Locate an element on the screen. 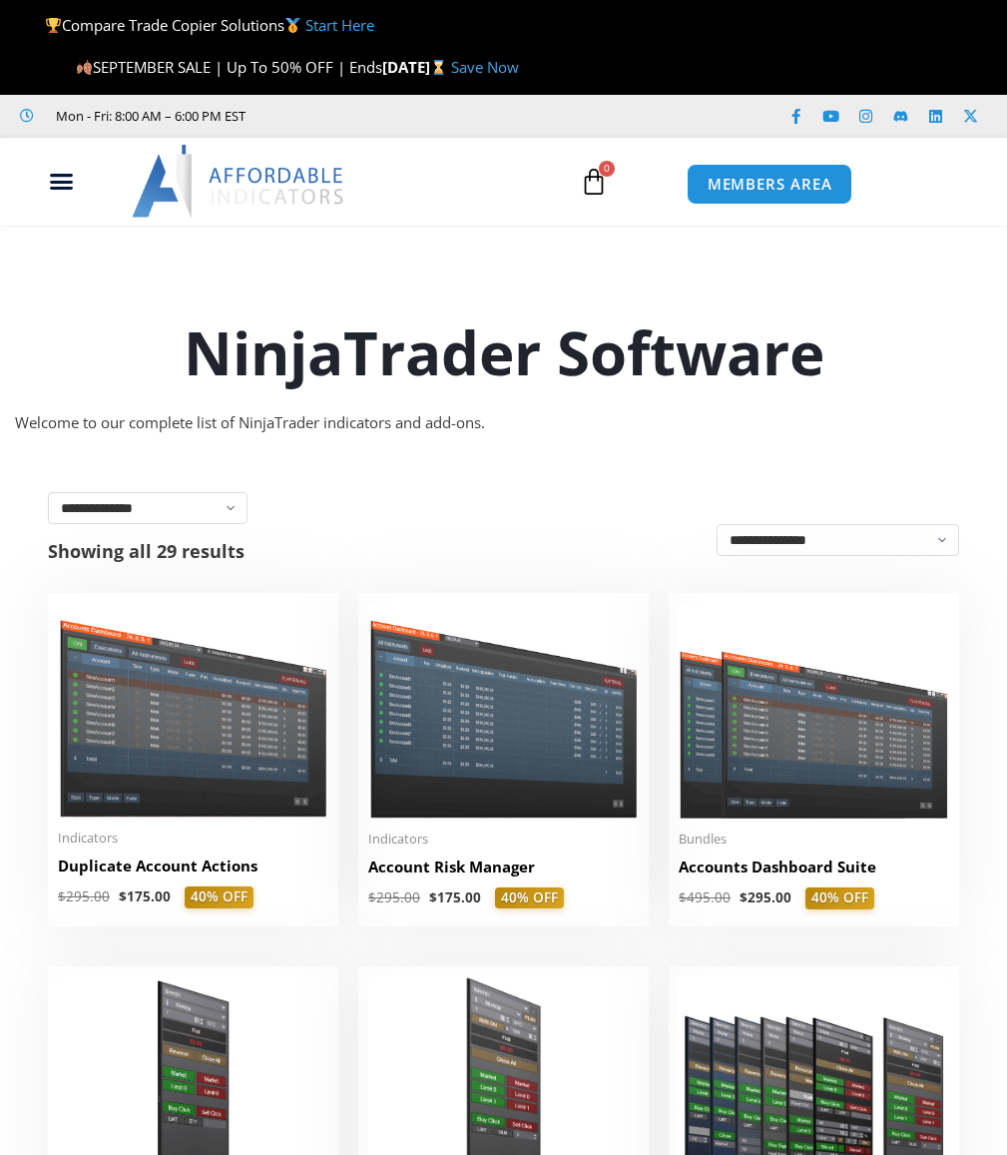  h2: Duplicate Account Actions is located at coordinates (193, 866).